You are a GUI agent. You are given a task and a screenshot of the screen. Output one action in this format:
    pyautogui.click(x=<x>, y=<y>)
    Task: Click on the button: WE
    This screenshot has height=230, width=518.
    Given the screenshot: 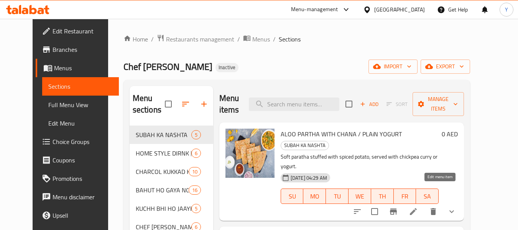 What is the action you would take?
    pyautogui.click(x=359, y=196)
    